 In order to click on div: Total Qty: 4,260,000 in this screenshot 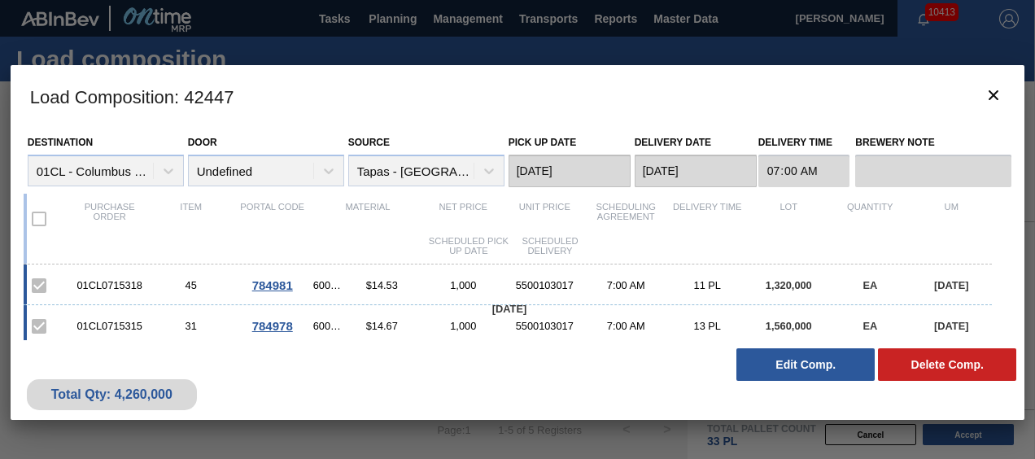, I will do `click(112, 395)`.